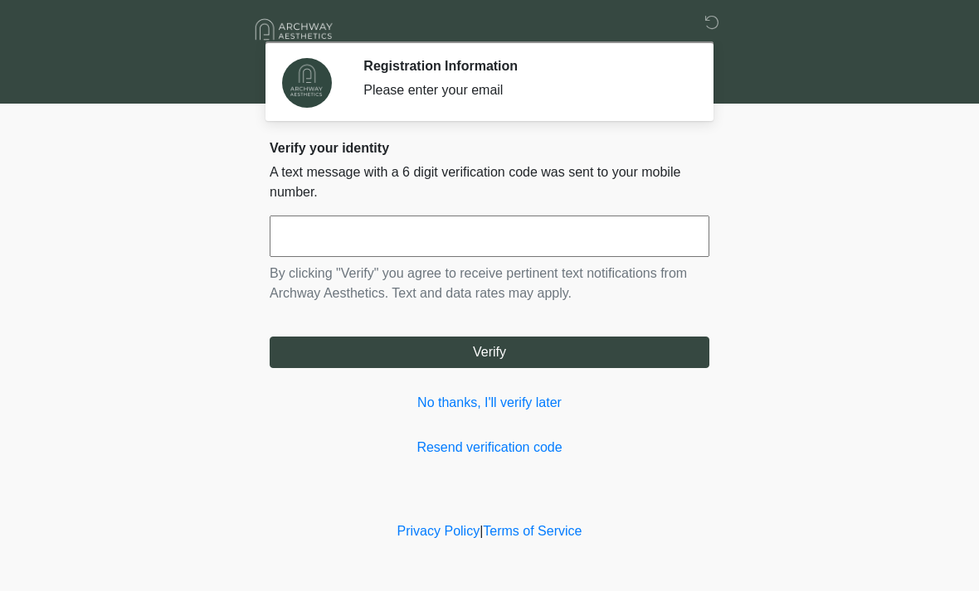  What do you see at coordinates (489, 182) in the screenshot?
I see `p: A text message with a 6 digit verification code was sent to your mobile number.` at bounding box center [489, 182].